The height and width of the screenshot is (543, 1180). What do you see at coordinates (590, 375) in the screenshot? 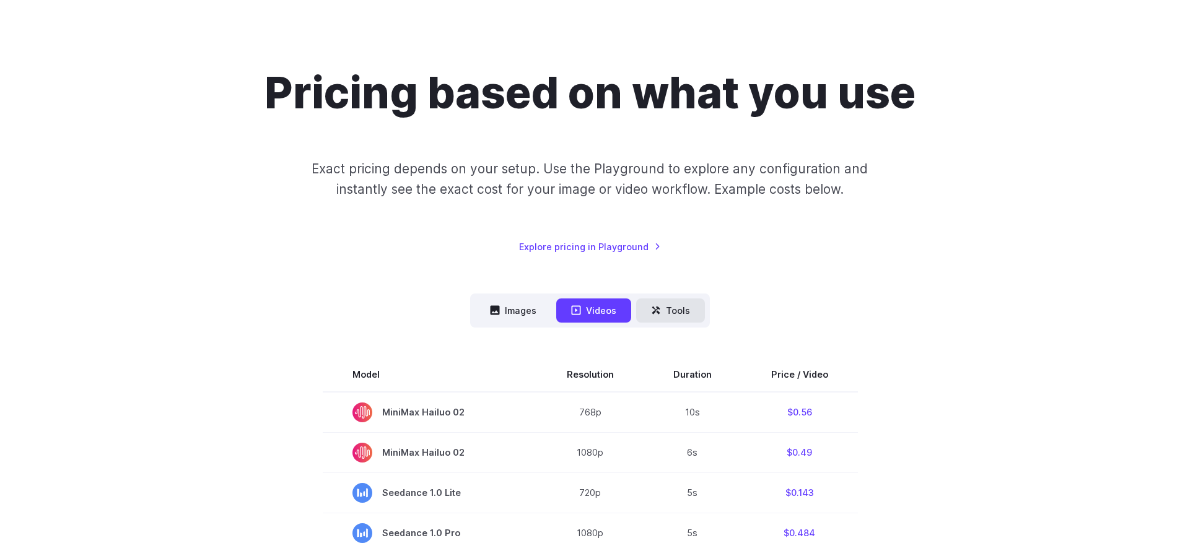
I see `th: Resolution` at bounding box center [590, 375].